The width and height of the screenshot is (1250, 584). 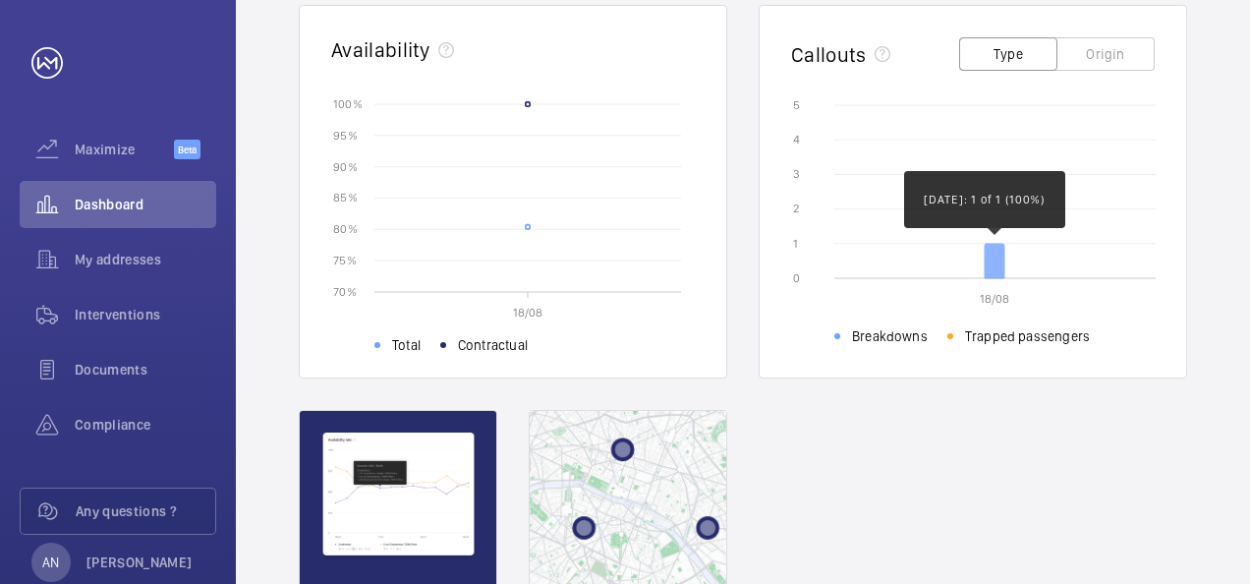 I want to click on span: Documents, so click(x=145, y=369).